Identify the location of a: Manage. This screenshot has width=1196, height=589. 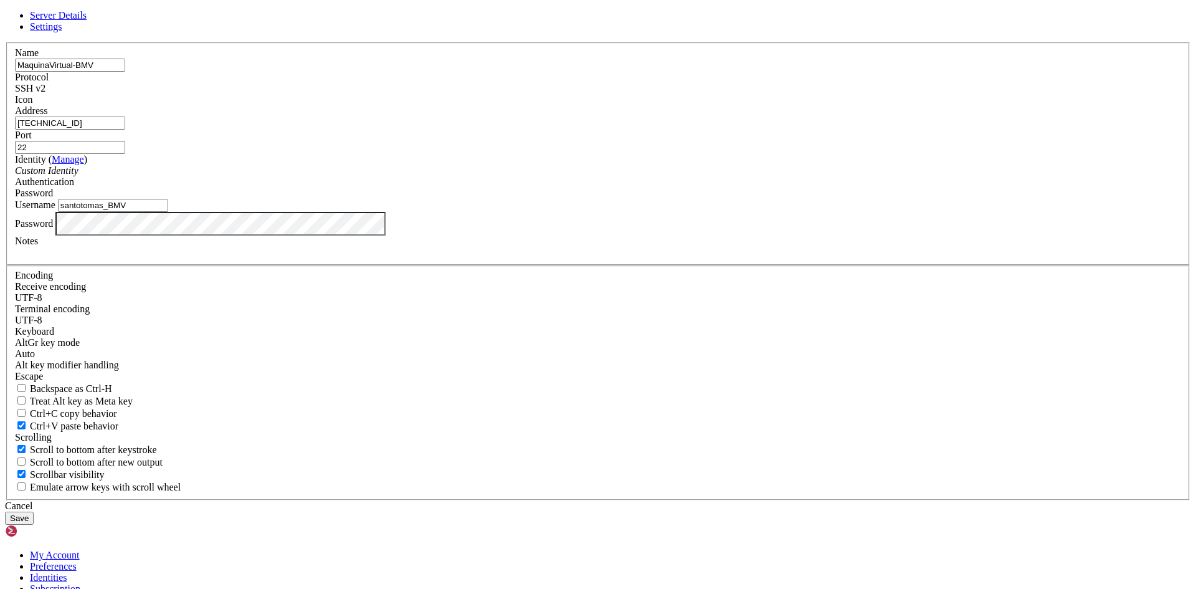
(68, 159).